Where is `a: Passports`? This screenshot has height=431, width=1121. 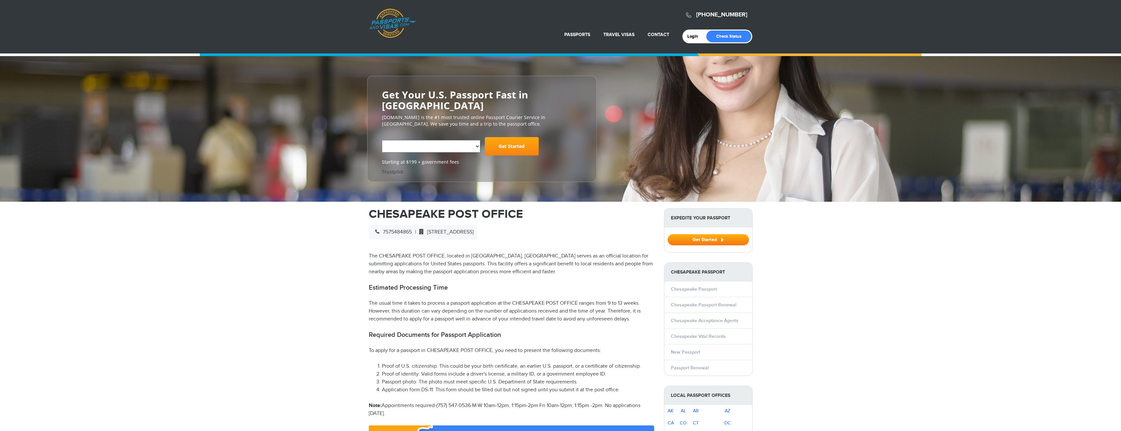 a: Passports is located at coordinates (577, 34).